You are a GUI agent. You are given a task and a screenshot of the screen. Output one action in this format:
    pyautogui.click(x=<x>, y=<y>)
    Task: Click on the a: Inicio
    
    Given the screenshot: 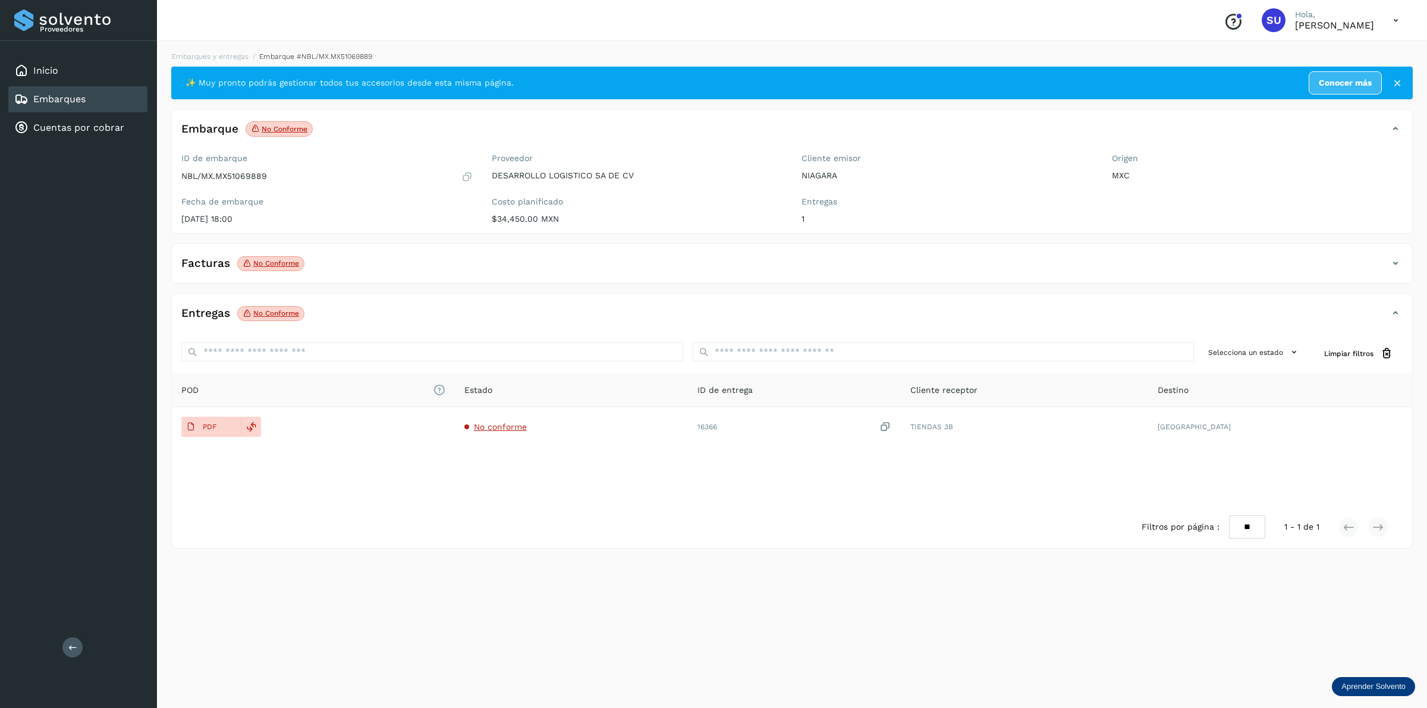 What is the action you would take?
    pyautogui.click(x=46, y=70)
    